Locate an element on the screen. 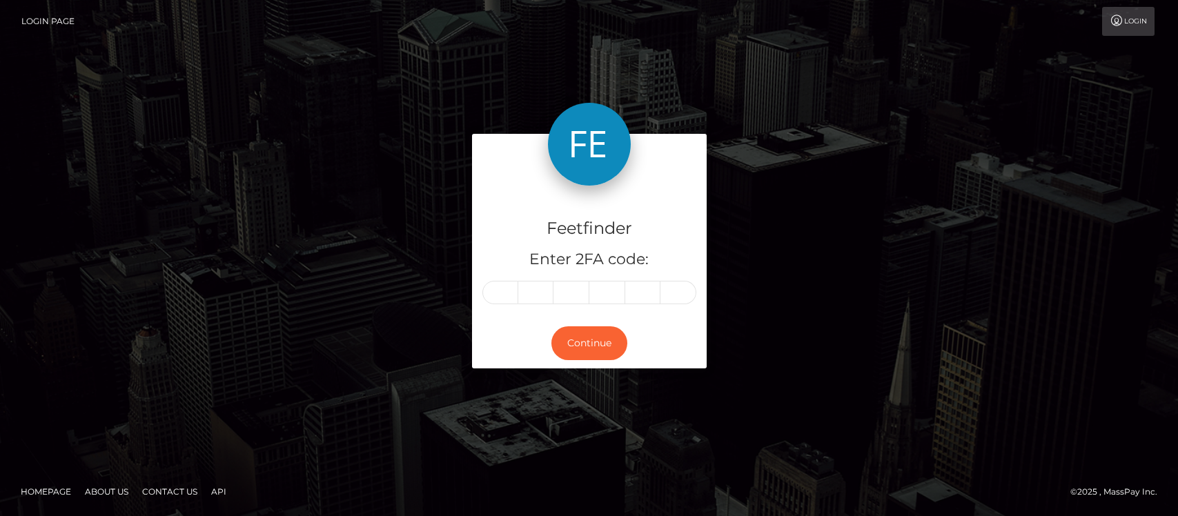  div: © 2025 , MassPay Inc. is located at coordinates (1119, 492).